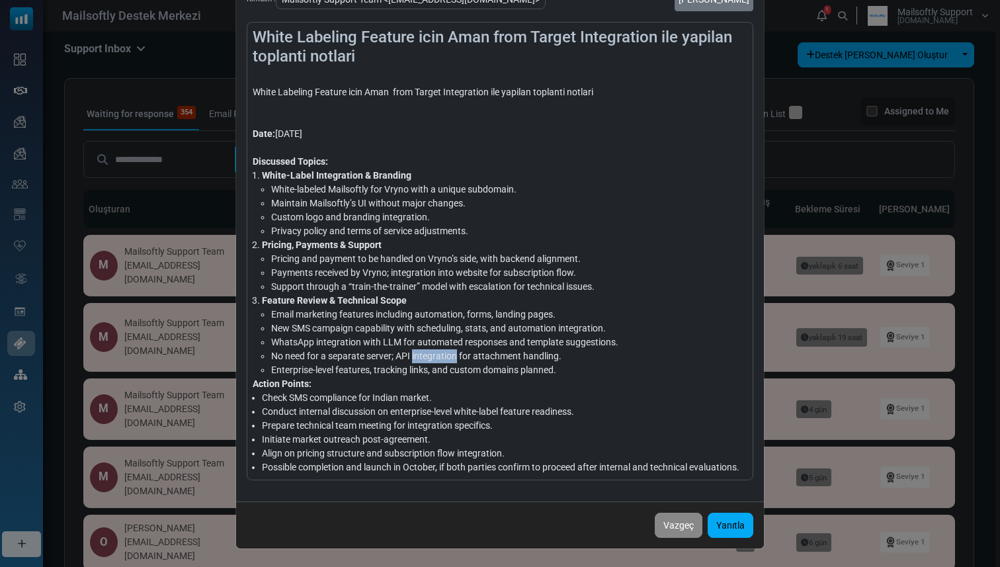  What do you see at coordinates (509, 231) in the screenshot?
I see `li: Privacy policy and terms of service adjustments.` at bounding box center [509, 231].